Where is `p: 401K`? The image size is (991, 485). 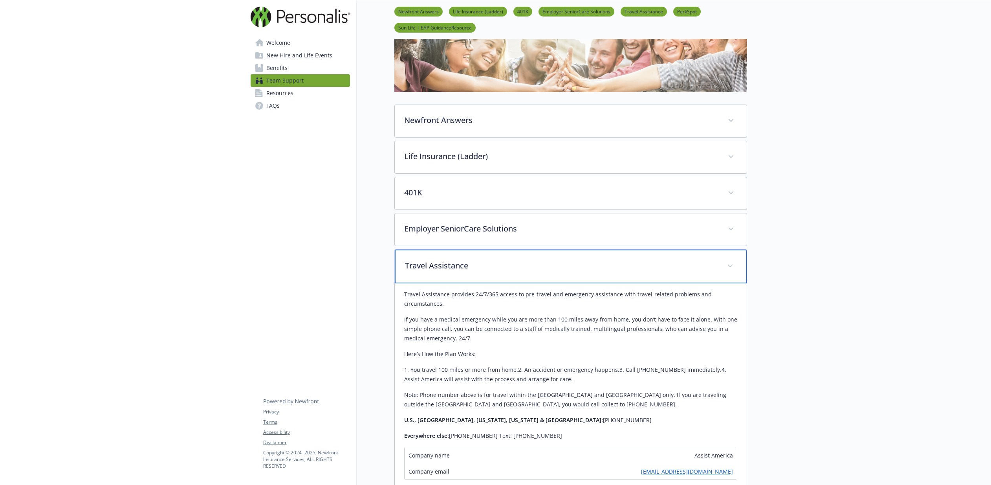 p: 401K is located at coordinates (561, 192).